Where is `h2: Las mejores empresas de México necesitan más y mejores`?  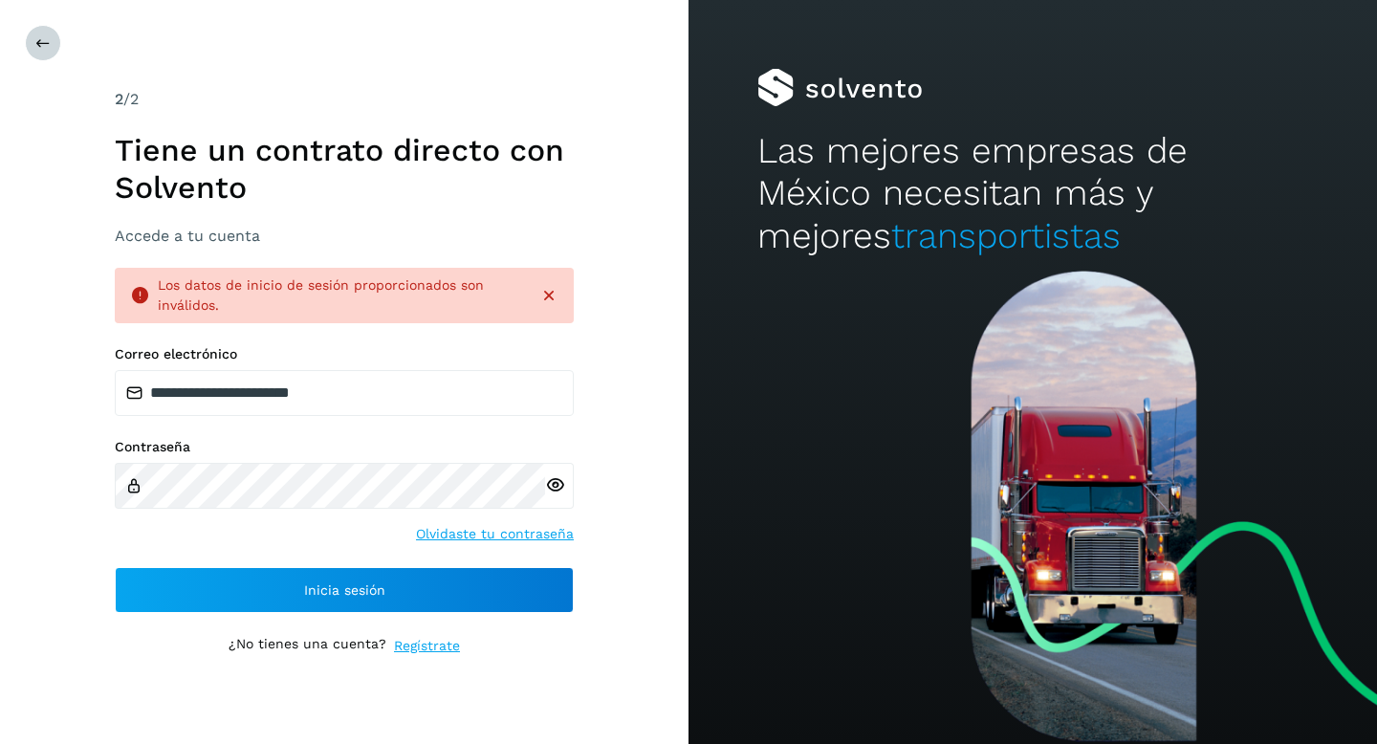
h2: Las mejores empresas de México necesitan más y mejores is located at coordinates (1033, 193).